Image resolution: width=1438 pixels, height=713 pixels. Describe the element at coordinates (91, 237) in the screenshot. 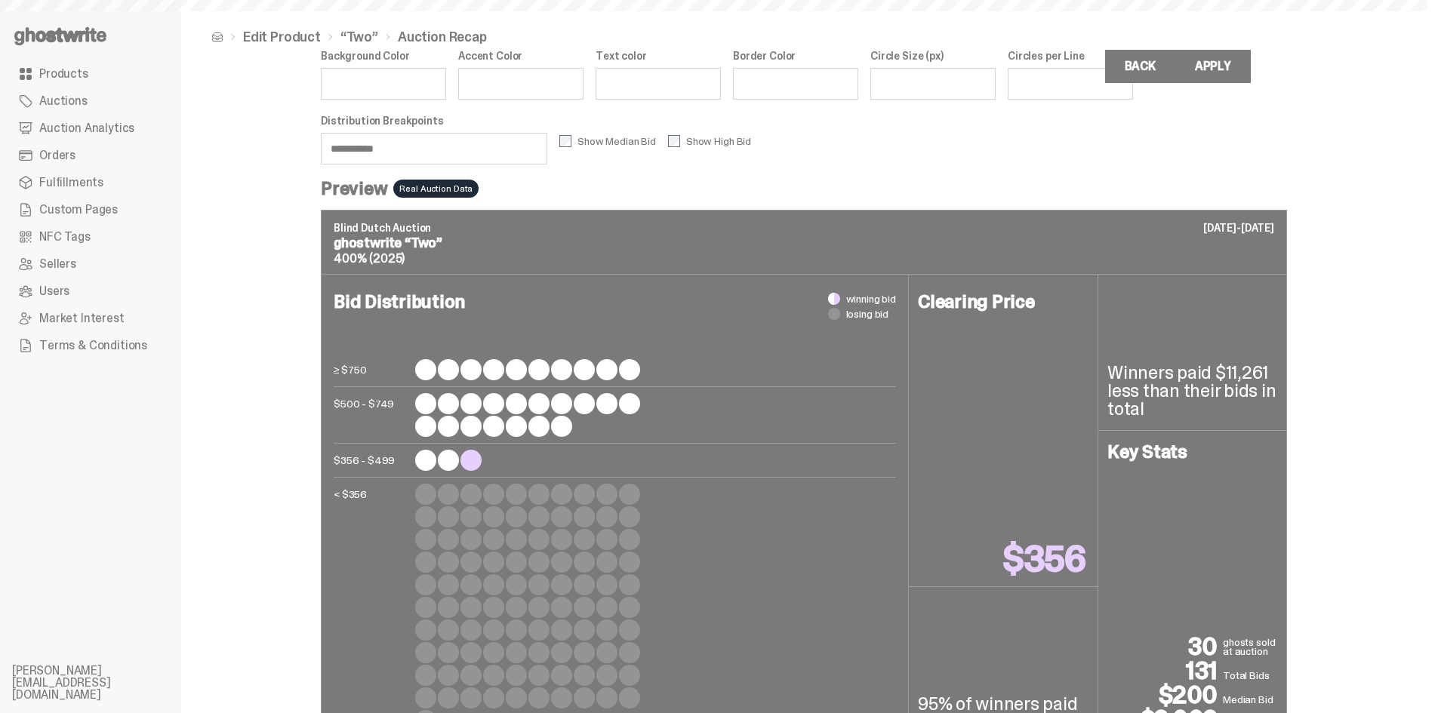

I see `a: NFC Tags` at that location.